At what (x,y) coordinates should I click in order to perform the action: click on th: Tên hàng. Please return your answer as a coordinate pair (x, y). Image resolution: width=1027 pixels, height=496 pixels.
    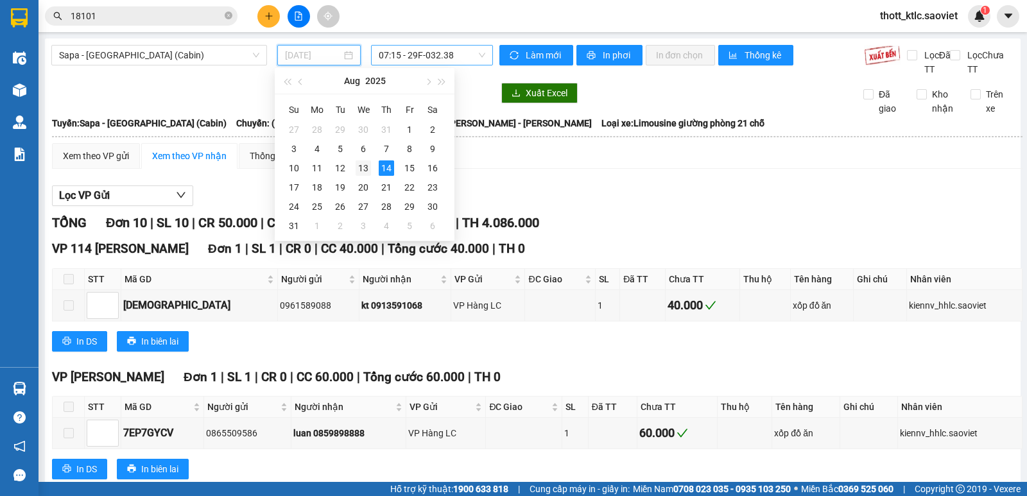
    Looking at the image, I should click on (806, 407).